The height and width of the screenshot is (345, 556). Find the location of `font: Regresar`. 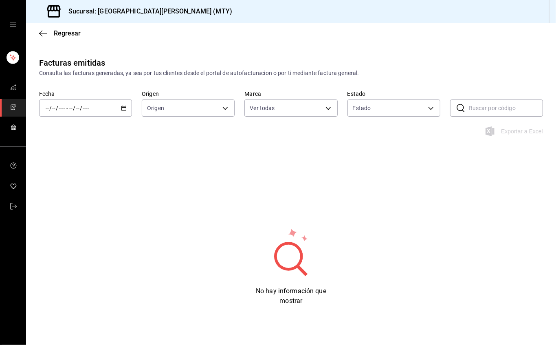

font: Regresar is located at coordinates (67, 33).